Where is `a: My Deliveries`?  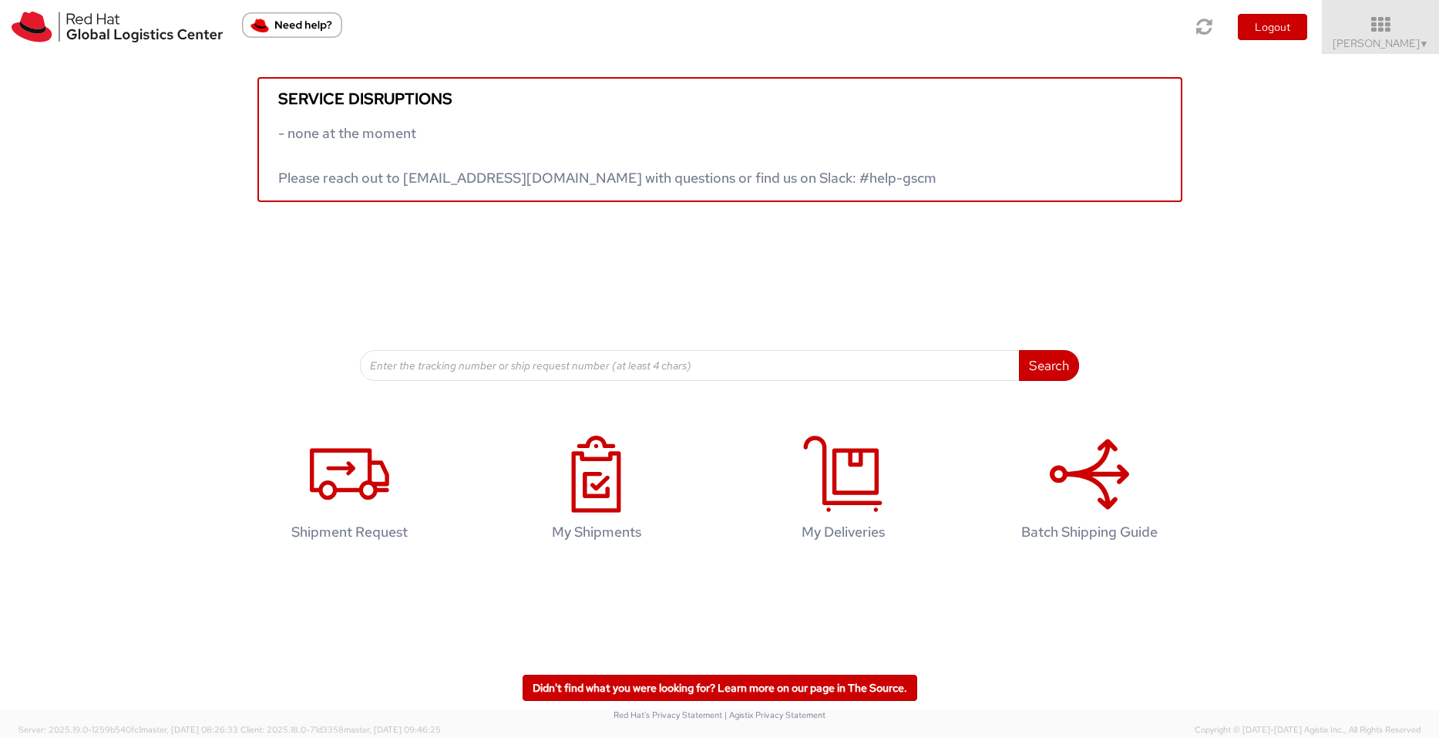 a: My Deliveries is located at coordinates (843, 491).